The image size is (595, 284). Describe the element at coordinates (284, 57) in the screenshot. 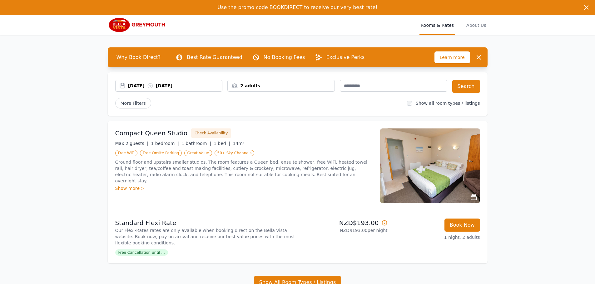

I see `p: No Booking Fees` at that location.